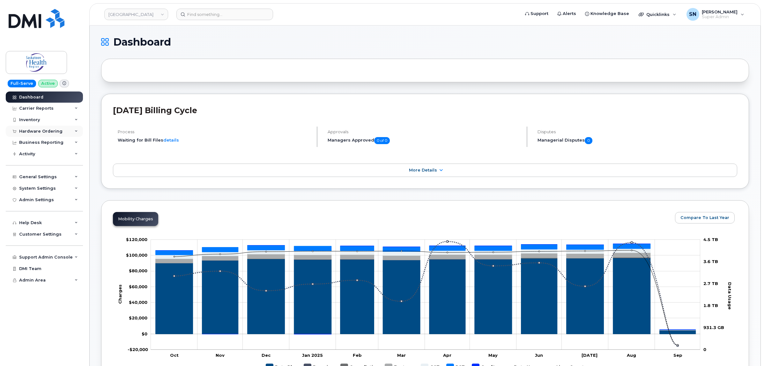 Image resolution: width=764 pixels, height=366 pixels. What do you see at coordinates (137, 255) in the screenshot?
I see `tspan: $100,000` at bounding box center [137, 255].